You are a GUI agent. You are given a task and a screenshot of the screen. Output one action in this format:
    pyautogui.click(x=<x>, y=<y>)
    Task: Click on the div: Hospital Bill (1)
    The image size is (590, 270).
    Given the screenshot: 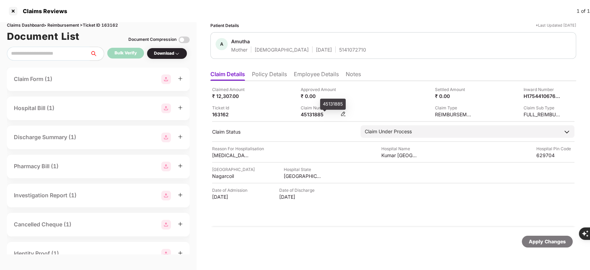 What is the action you would take?
    pyautogui.click(x=34, y=108)
    